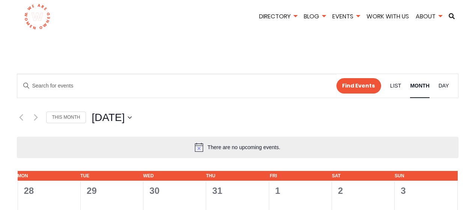  Describe the element at coordinates (396, 86) in the screenshot. I see `a: Display Events in List View` at that location.